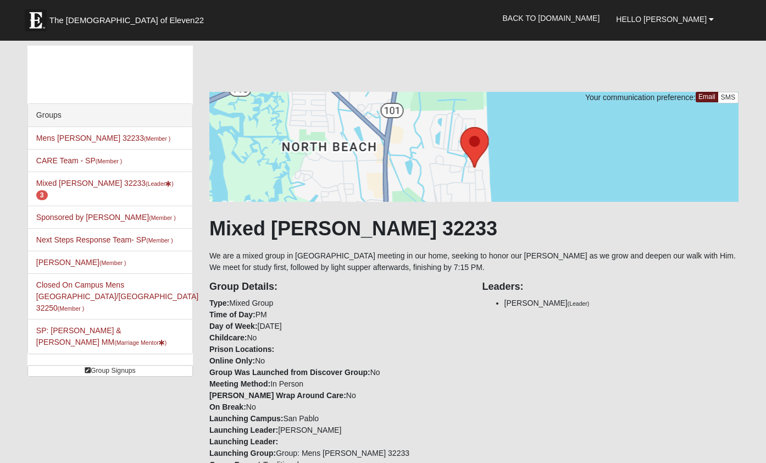 The image size is (766, 463). Describe the element at coordinates (219, 303) in the screenshot. I see `strong: Type:` at that location.